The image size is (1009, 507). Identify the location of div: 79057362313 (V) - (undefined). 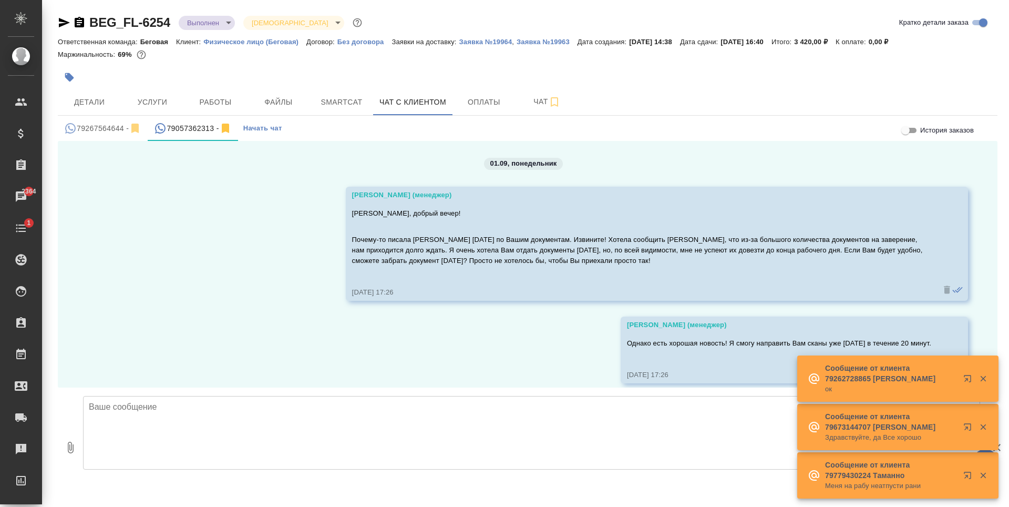
(192, 128).